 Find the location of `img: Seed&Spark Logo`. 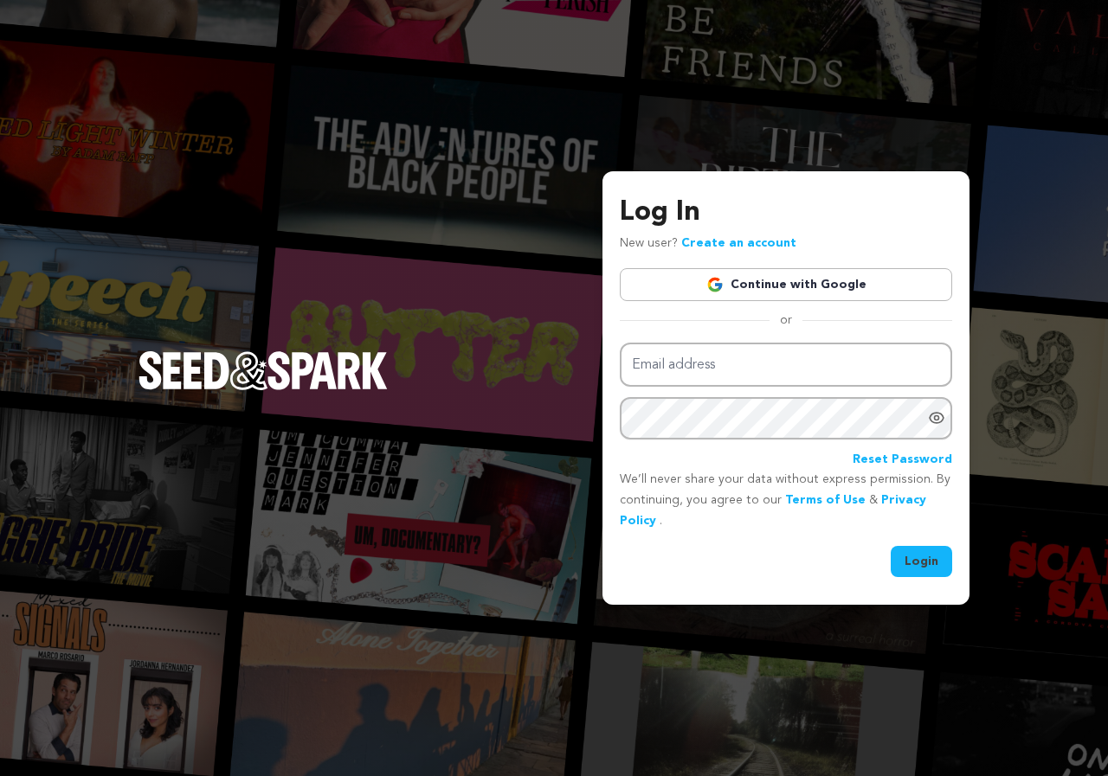

img: Seed&Spark Logo is located at coordinates (263, 370).